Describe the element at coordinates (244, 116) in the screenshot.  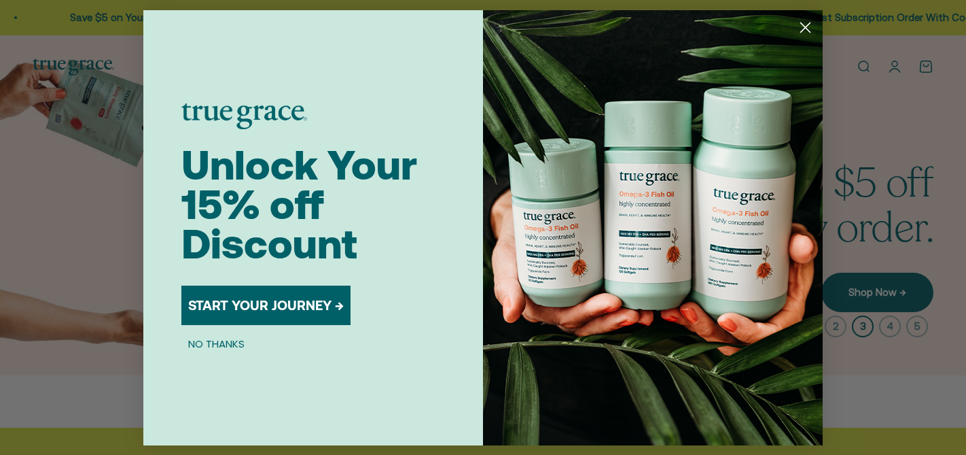
I see `img: logo placeholder` at that location.